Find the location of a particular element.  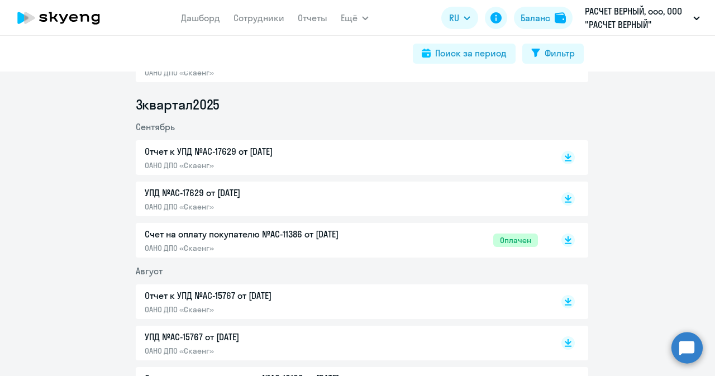

span: Ещё is located at coordinates (349, 18).